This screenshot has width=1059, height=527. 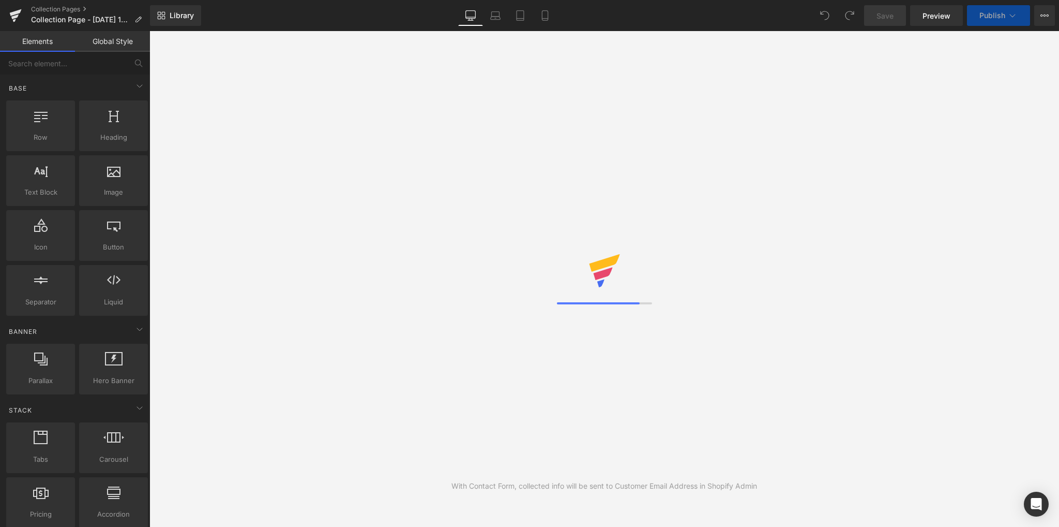 What do you see at coordinates (112, 41) in the screenshot?
I see `a: Global Style` at bounding box center [112, 41].